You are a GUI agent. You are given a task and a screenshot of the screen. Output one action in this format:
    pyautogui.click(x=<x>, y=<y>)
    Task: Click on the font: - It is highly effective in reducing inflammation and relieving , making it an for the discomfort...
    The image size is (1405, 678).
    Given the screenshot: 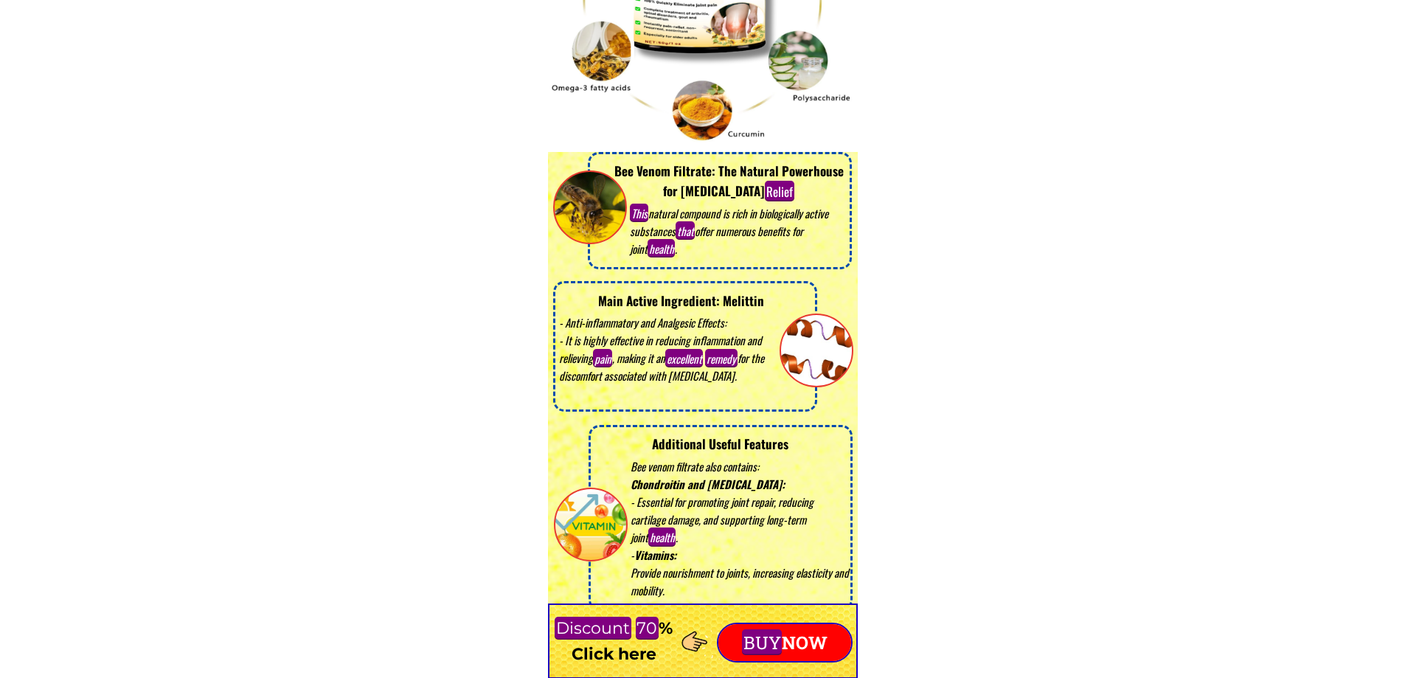 What is the action you would take?
    pyautogui.click(x=661, y=358)
    